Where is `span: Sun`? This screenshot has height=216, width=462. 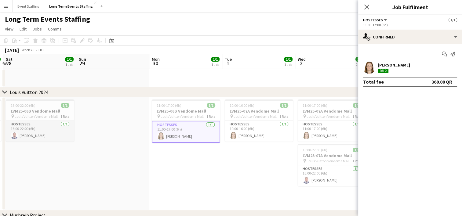
span: Sun is located at coordinates (82, 59).